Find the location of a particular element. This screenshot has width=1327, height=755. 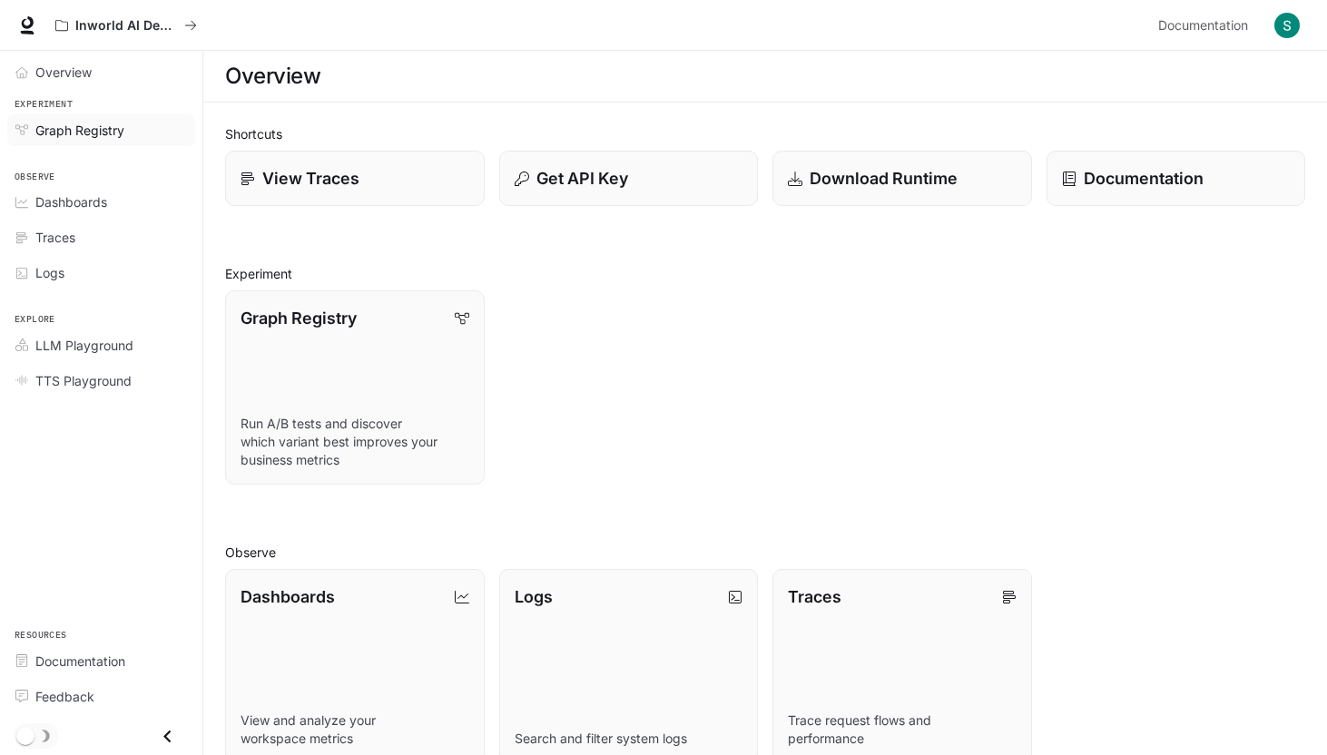

p: Logs is located at coordinates (534, 596).